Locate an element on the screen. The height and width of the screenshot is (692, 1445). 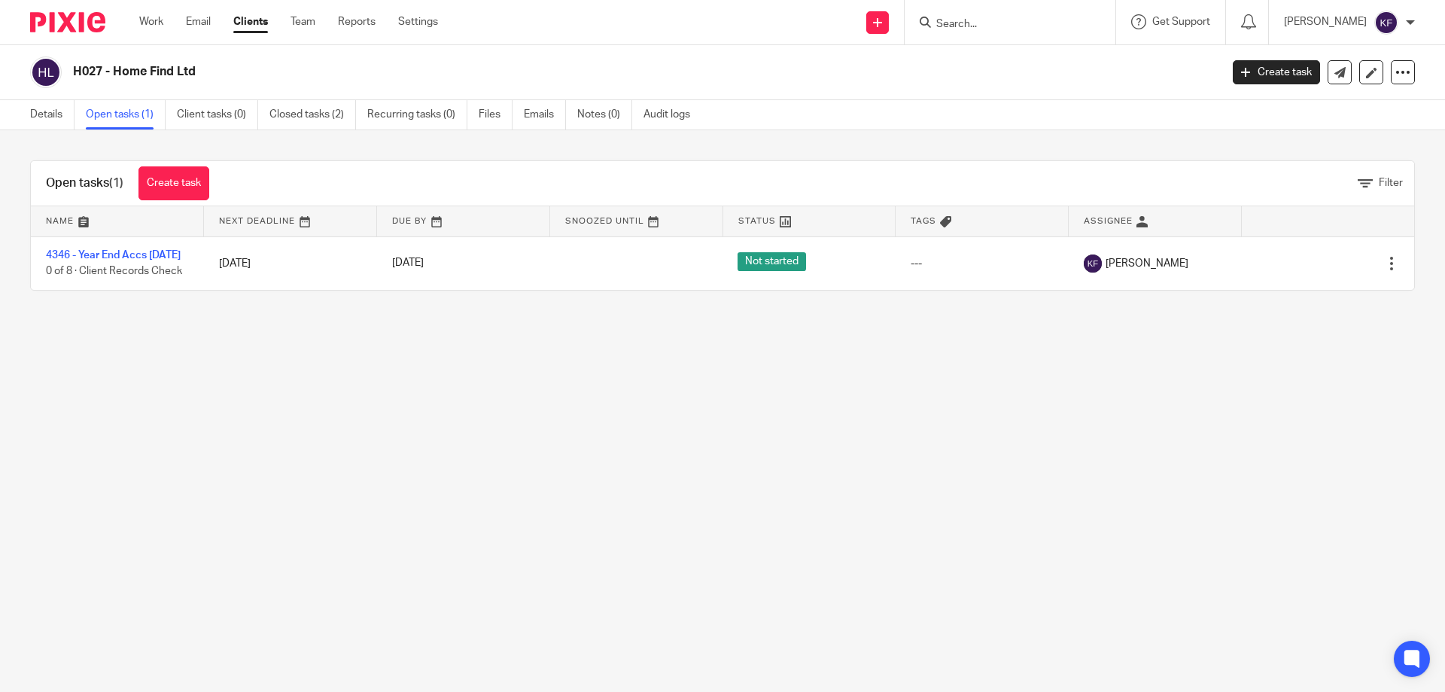
span: Status is located at coordinates (757, 221).